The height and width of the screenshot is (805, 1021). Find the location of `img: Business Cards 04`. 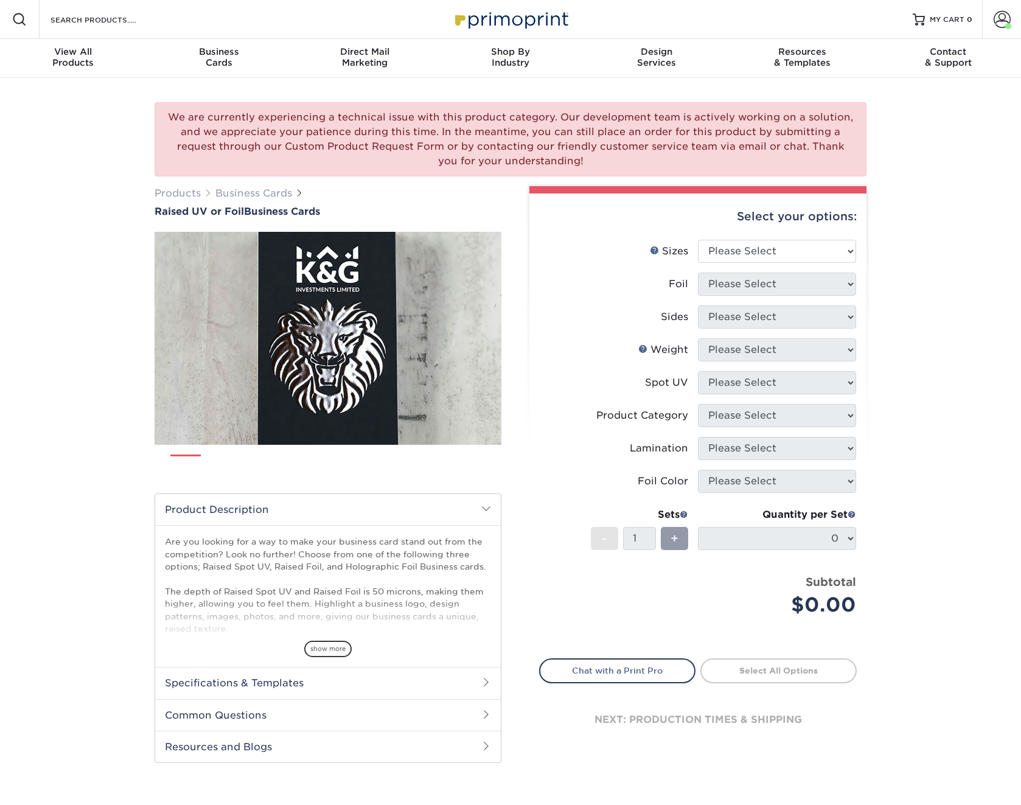

img: Business Cards 04 is located at coordinates (308, 465).